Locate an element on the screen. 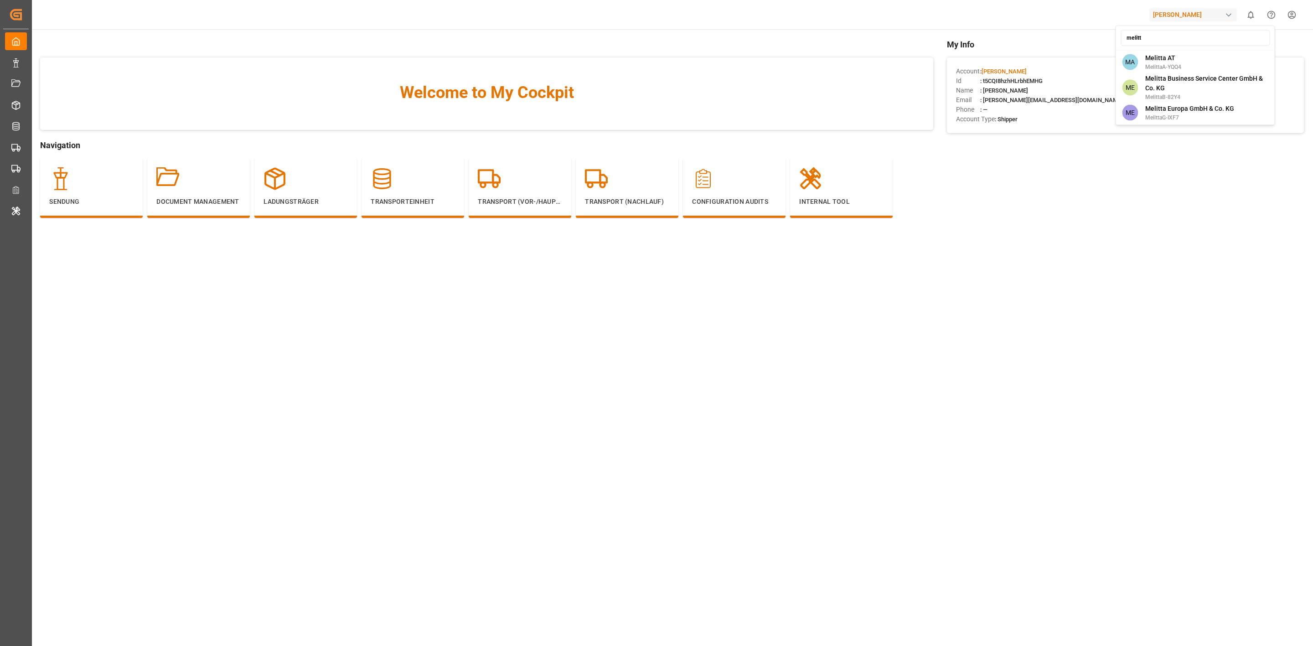 The height and width of the screenshot is (646, 1313). span: Melitta AT is located at coordinates (1163, 58).